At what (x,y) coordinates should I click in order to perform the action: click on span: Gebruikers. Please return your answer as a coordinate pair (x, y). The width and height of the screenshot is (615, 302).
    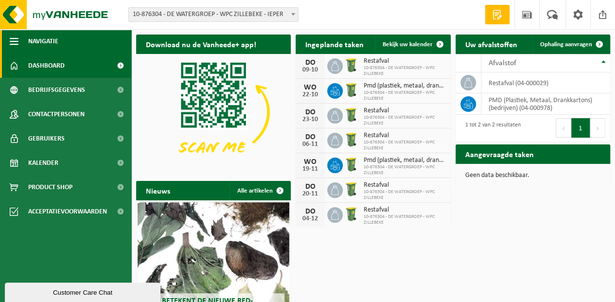
    Looking at the image, I should click on (46, 138).